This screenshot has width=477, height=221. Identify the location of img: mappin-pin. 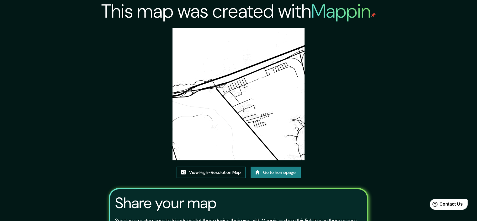
(373, 15).